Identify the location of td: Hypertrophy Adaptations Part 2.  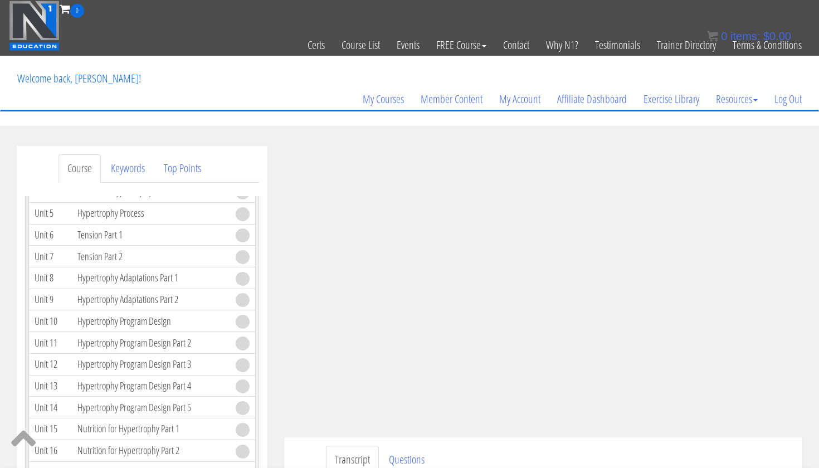
(151, 299).